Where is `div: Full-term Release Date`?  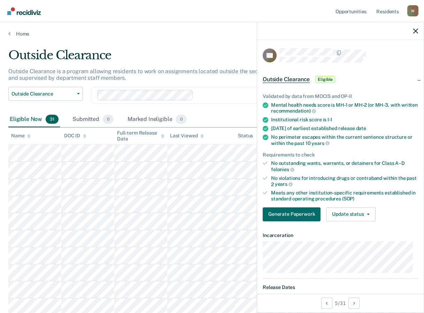
div: Full-term Release Date is located at coordinates (141, 136).